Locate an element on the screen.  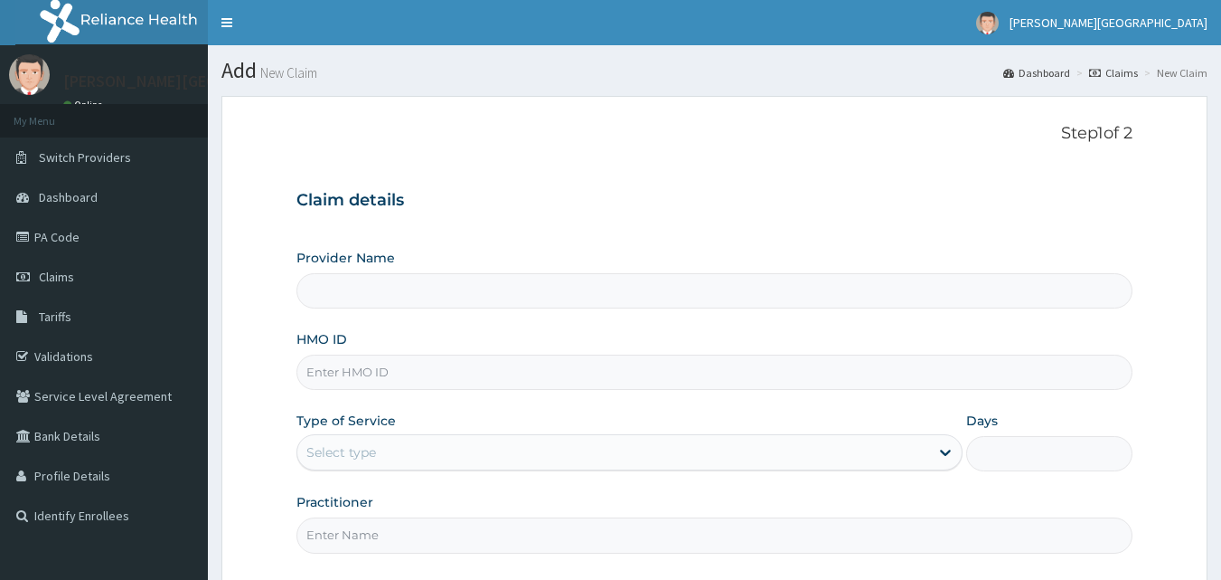
input: Enter HMO ID is located at coordinates (715, 372).